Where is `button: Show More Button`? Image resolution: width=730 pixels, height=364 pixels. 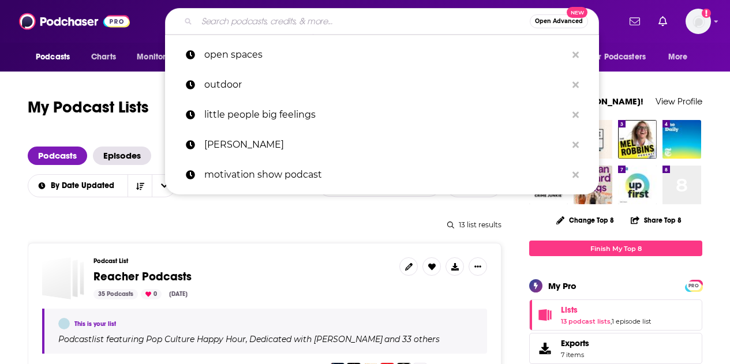 button: Show More Button is located at coordinates (478, 267).